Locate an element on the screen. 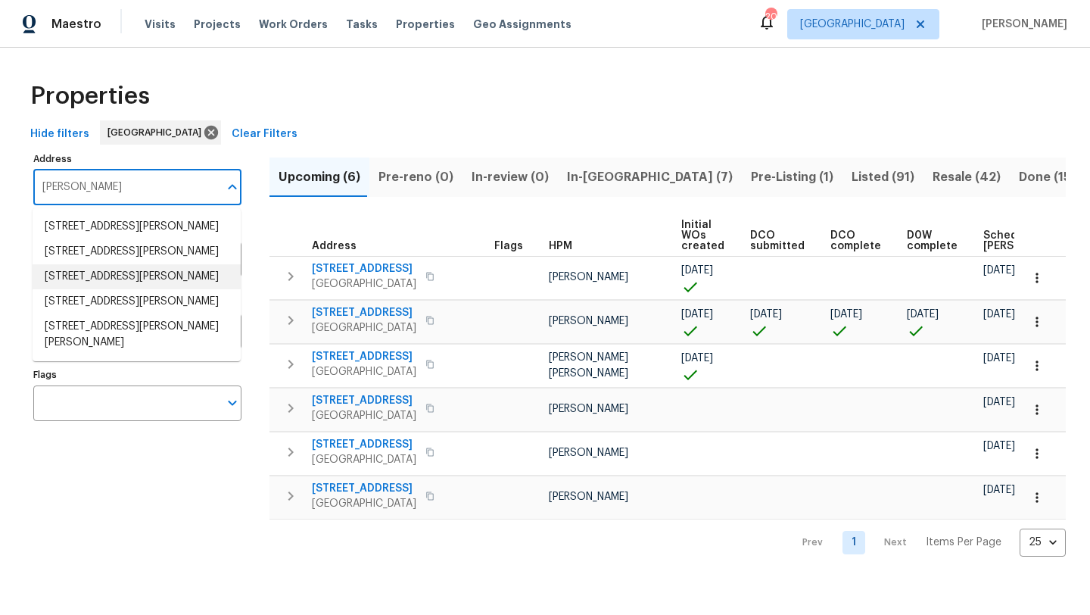 The image size is (1090, 615). div: 25 is located at coordinates (1043, 542).